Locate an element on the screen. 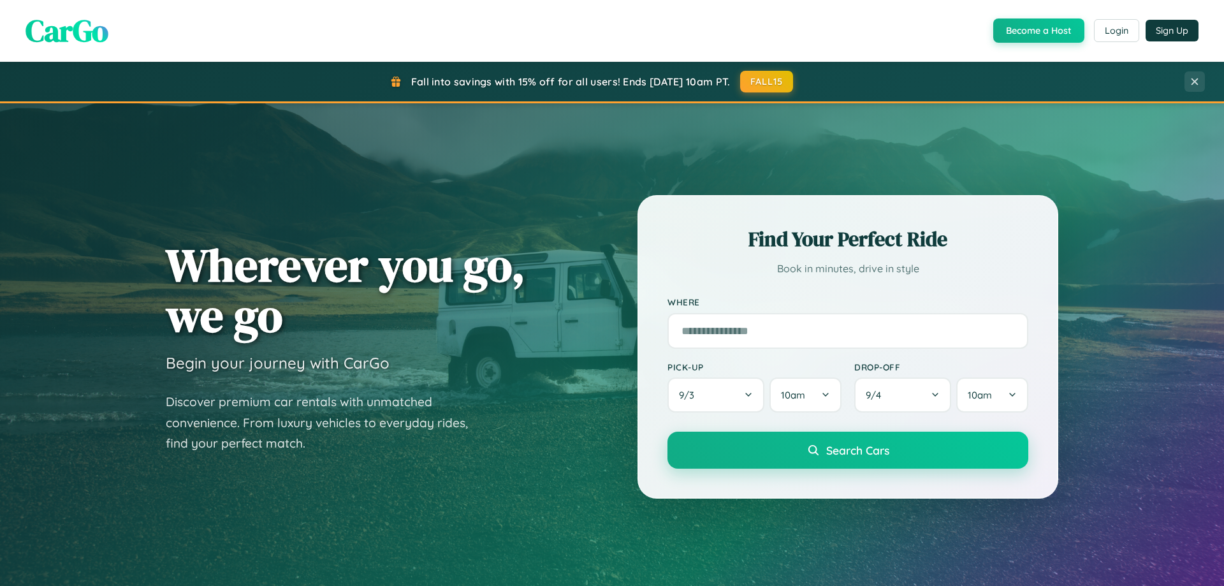  p: Book in minutes, drive in style is located at coordinates (848, 268).